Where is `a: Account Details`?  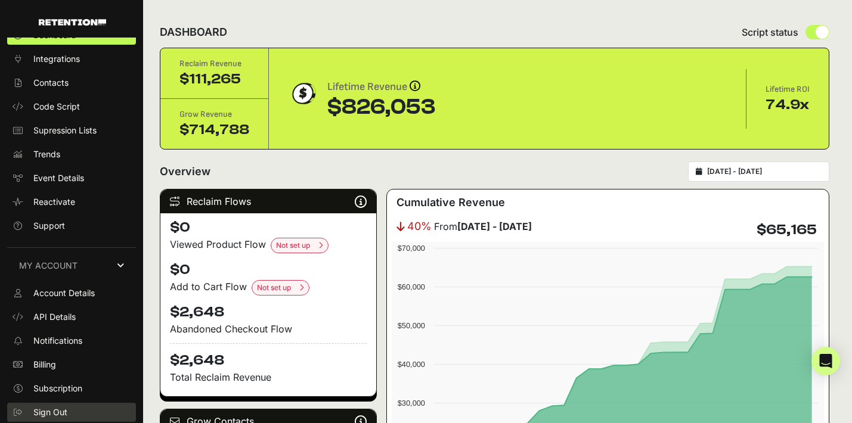
a: Account Details is located at coordinates (72, 293).